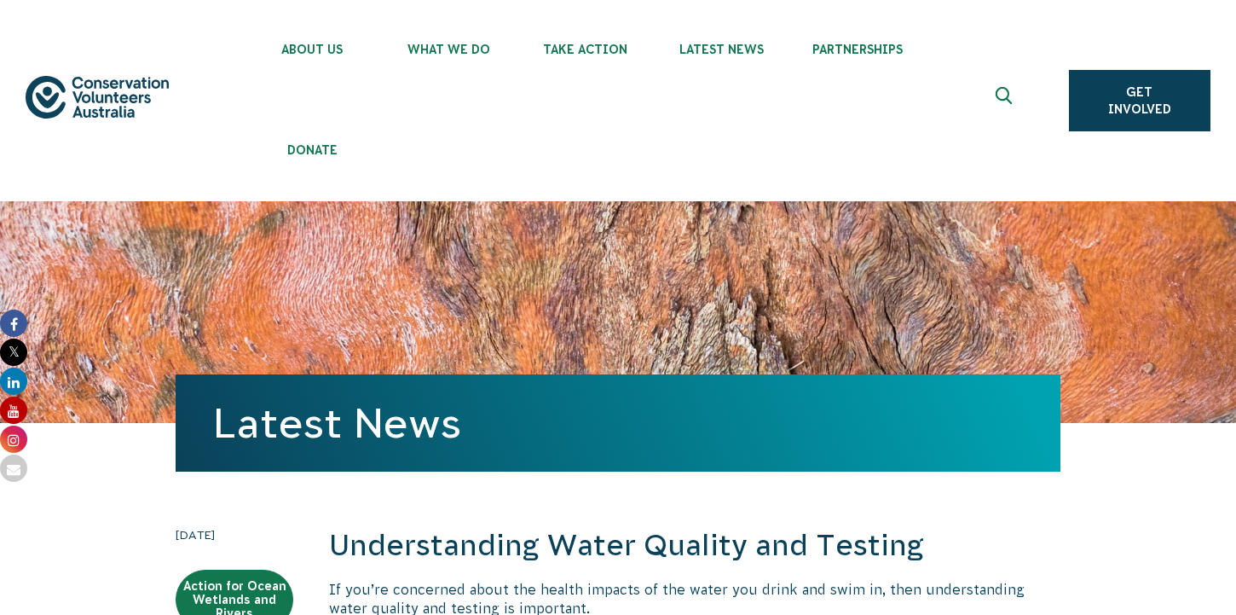  I want to click on span: Donate, so click(312, 150).